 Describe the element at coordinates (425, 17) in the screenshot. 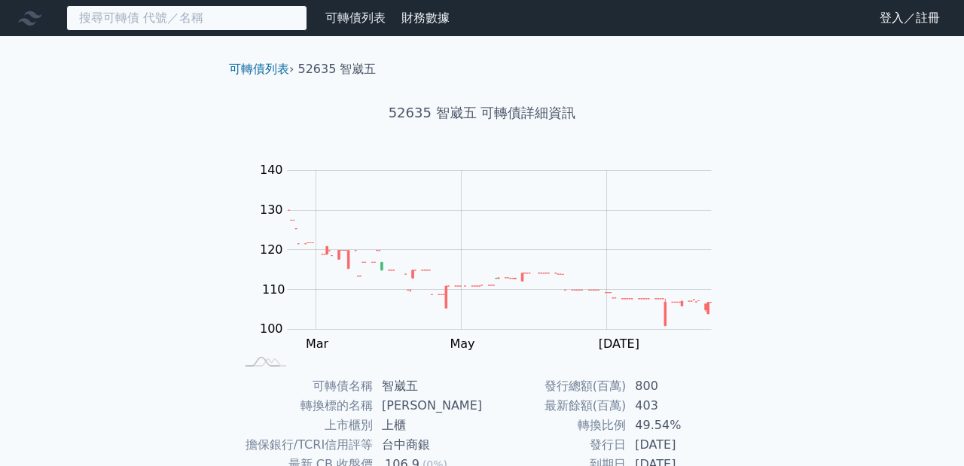

I see `a: 財務數據` at that location.